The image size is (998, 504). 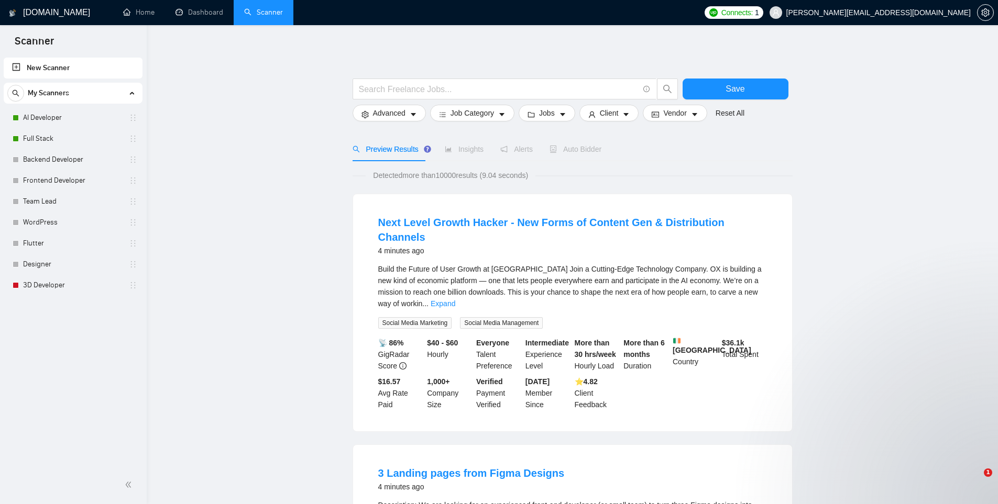 I want to click on span: Detected more than 10000 results (9.04 seconds), so click(x=451, y=175).